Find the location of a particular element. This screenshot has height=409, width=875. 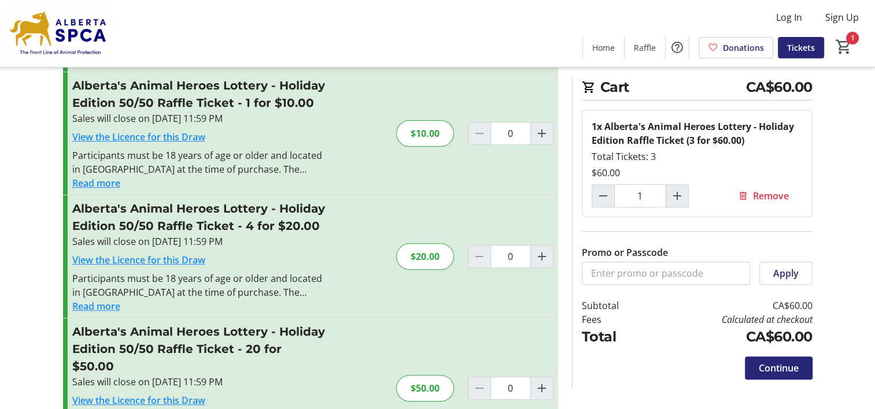

span: Apply is located at coordinates (786, 273).